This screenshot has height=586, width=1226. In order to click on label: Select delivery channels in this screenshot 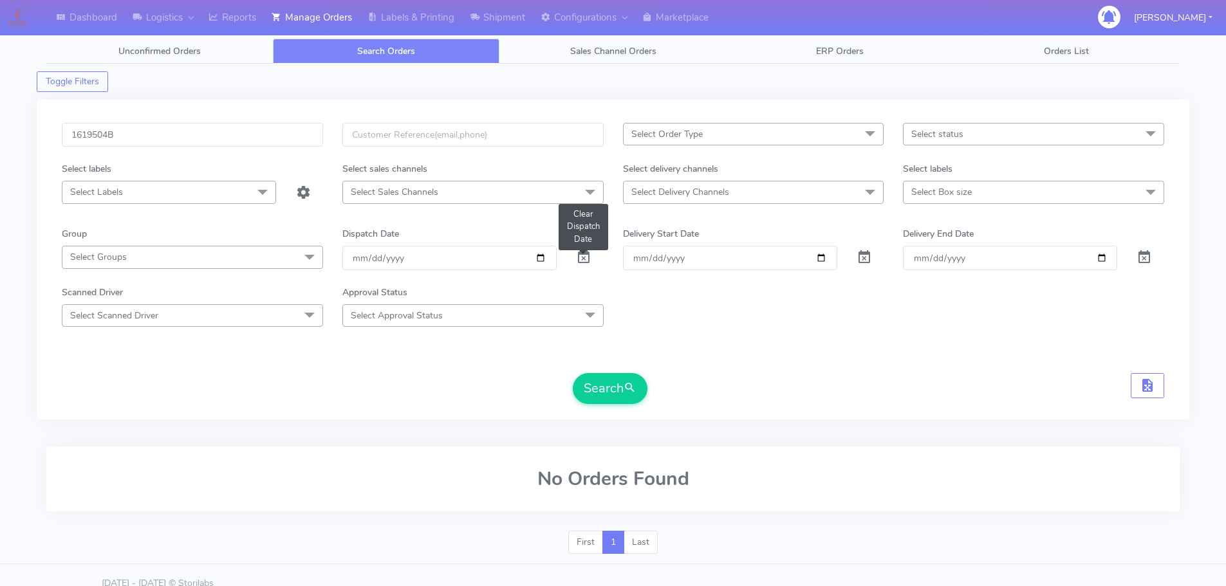, I will do `click(670, 169)`.